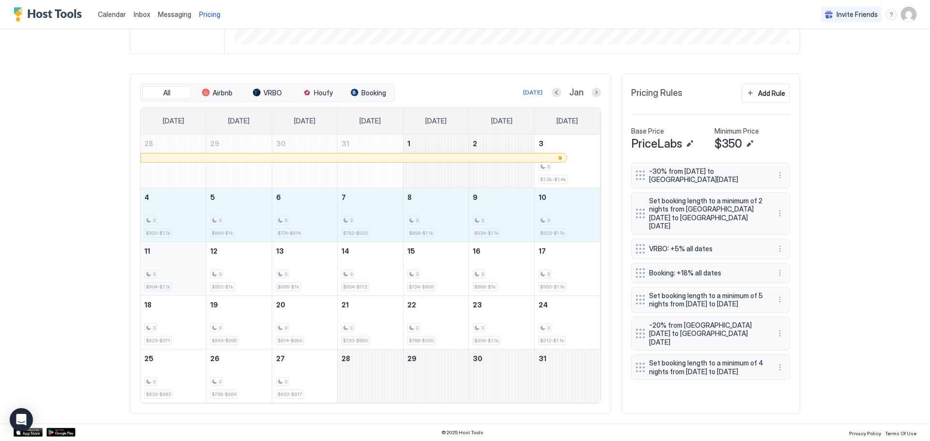 This screenshot has width=930, height=441. I want to click on td: January 15, 2026, so click(436, 268).